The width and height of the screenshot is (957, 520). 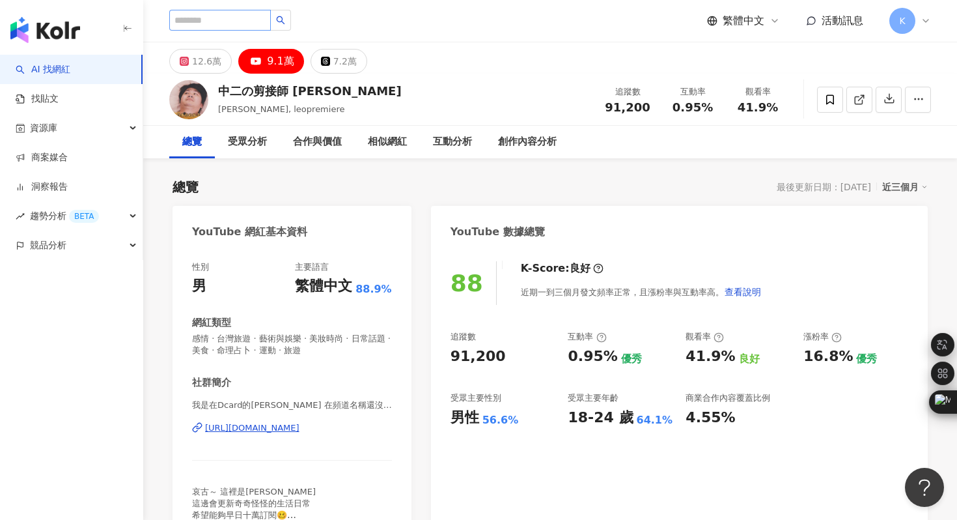 What do you see at coordinates (339, 61) in the screenshot?
I see `button: 7.2萬` at bounding box center [339, 61].